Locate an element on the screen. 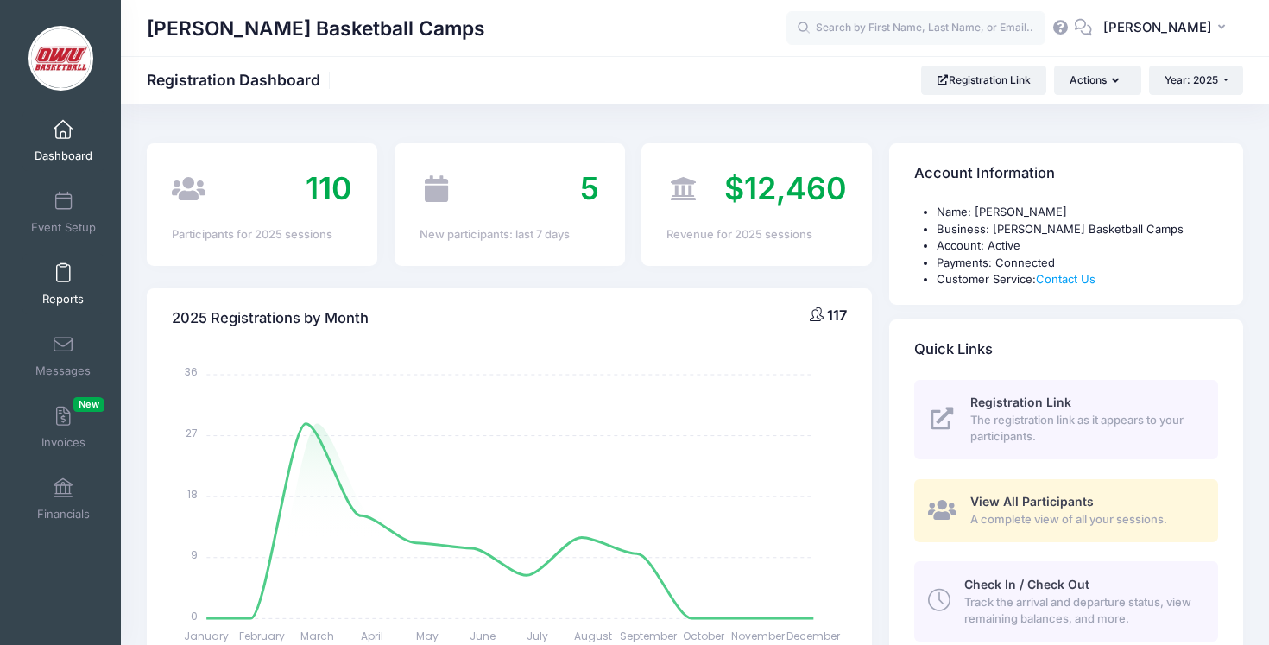 This screenshot has height=645, width=1269. tspan: 27 is located at coordinates (193, 433).